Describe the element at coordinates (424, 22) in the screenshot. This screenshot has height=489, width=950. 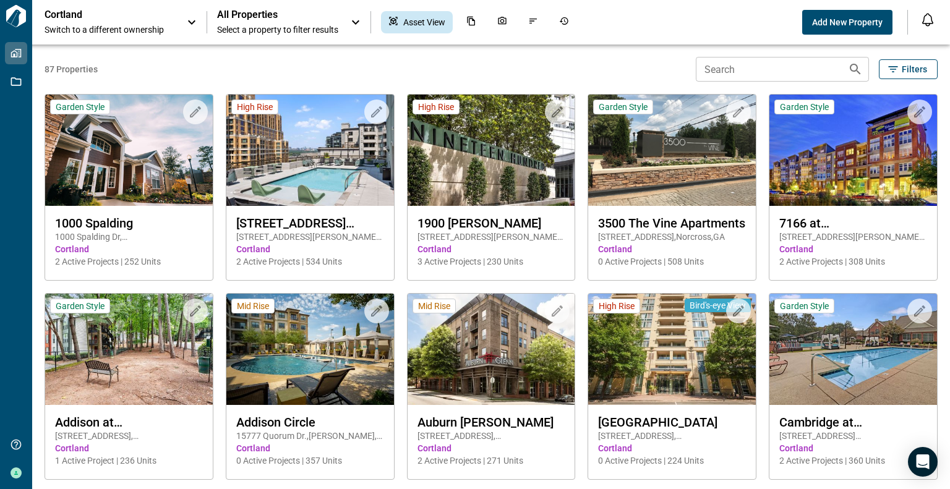
I see `span: Asset View` at that location.